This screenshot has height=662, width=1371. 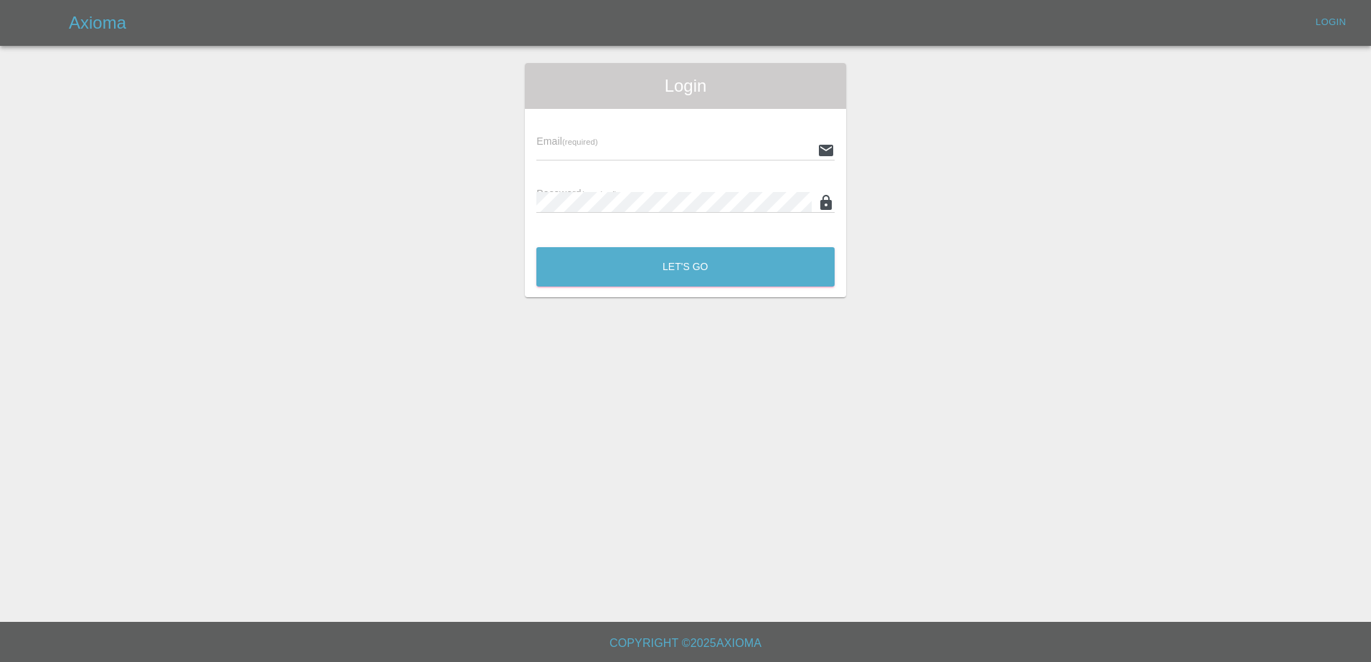 I want to click on h5: Axioma, so click(x=98, y=23).